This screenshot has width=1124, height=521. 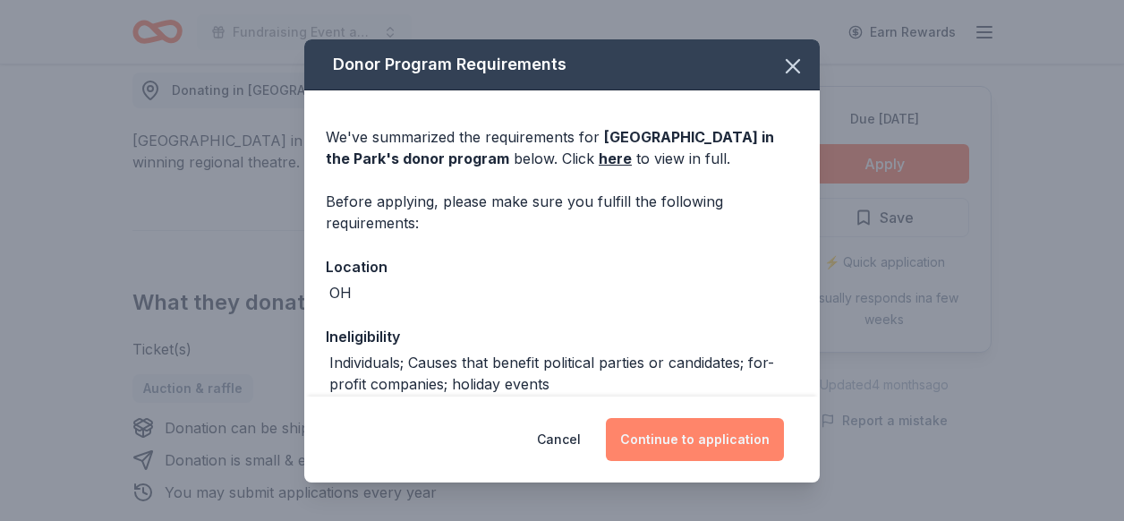 What do you see at coordinates (694, 439) in the screenshot?
I see `button: Continue to application` at bounding box center [694, 439].